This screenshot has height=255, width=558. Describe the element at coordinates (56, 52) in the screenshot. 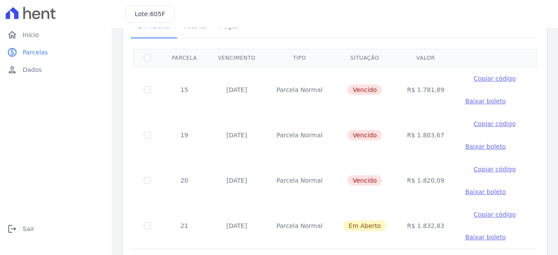

I see `a: paidParcelas` at that location.